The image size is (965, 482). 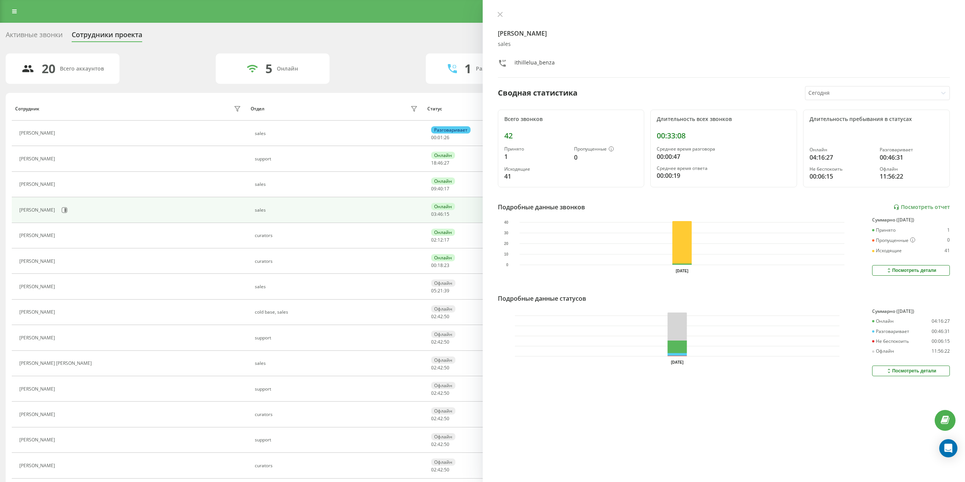 What do you see at coordinates (884, 230) in the screenshot?
I see `div: Принято` at bounding box center [884, 230].